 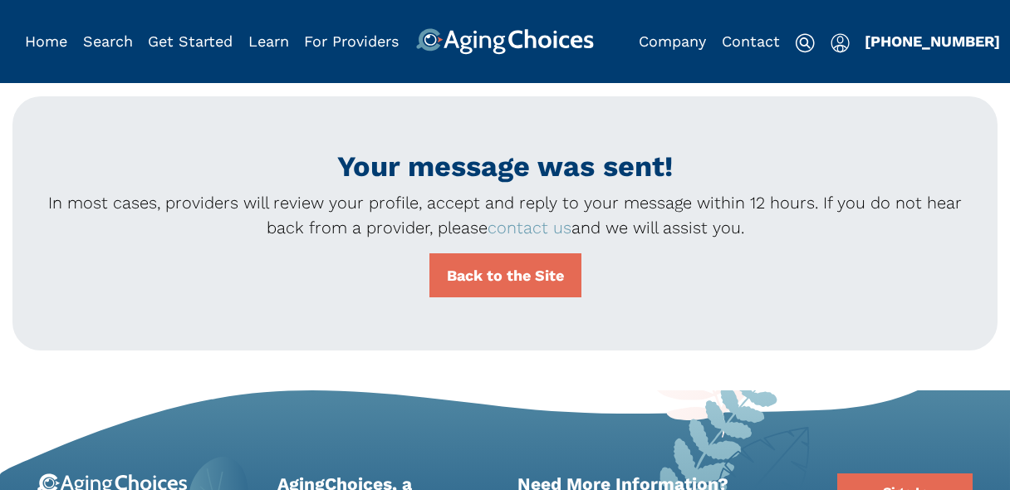 I want to click on a: Contact, so click(x=751, y=41).